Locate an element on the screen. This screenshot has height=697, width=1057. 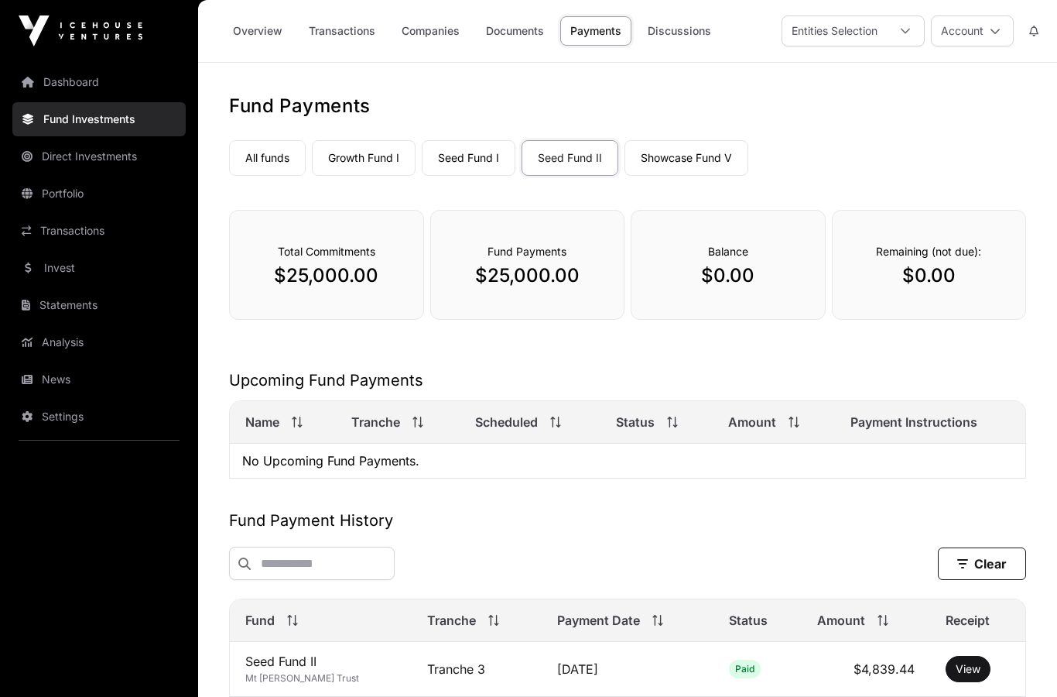
span: Total Commitments is located at coordinates (327, 251).